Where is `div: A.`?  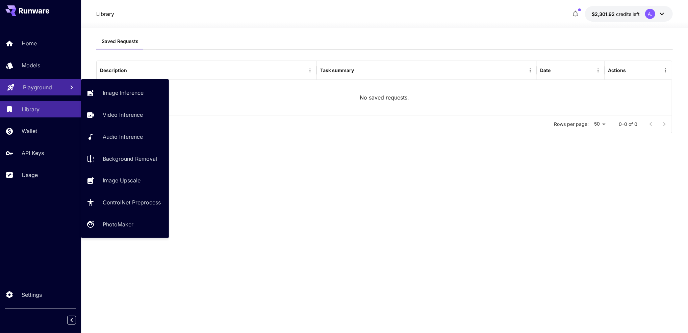
div: A. is located at coordinates (651, 14).